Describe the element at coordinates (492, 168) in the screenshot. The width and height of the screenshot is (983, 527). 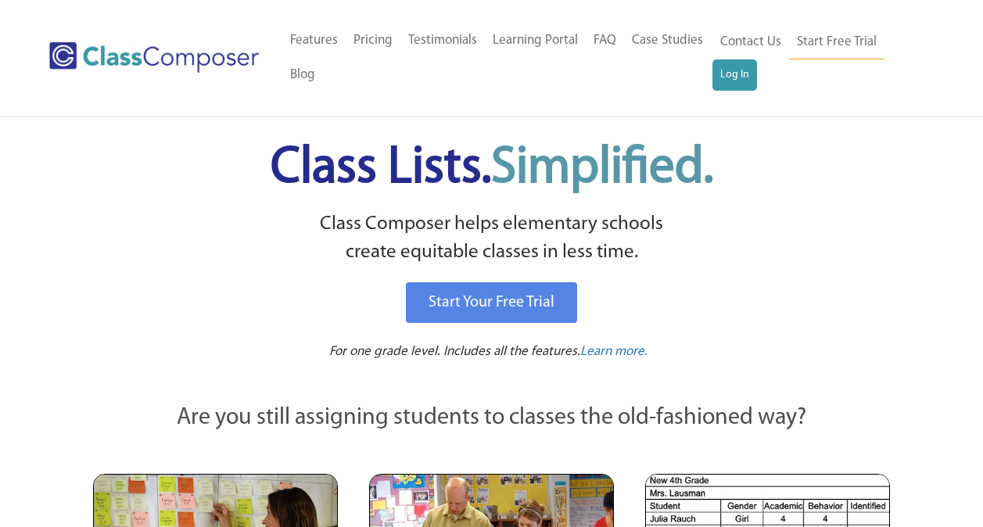
I see `span: Class Lists.` at that location.